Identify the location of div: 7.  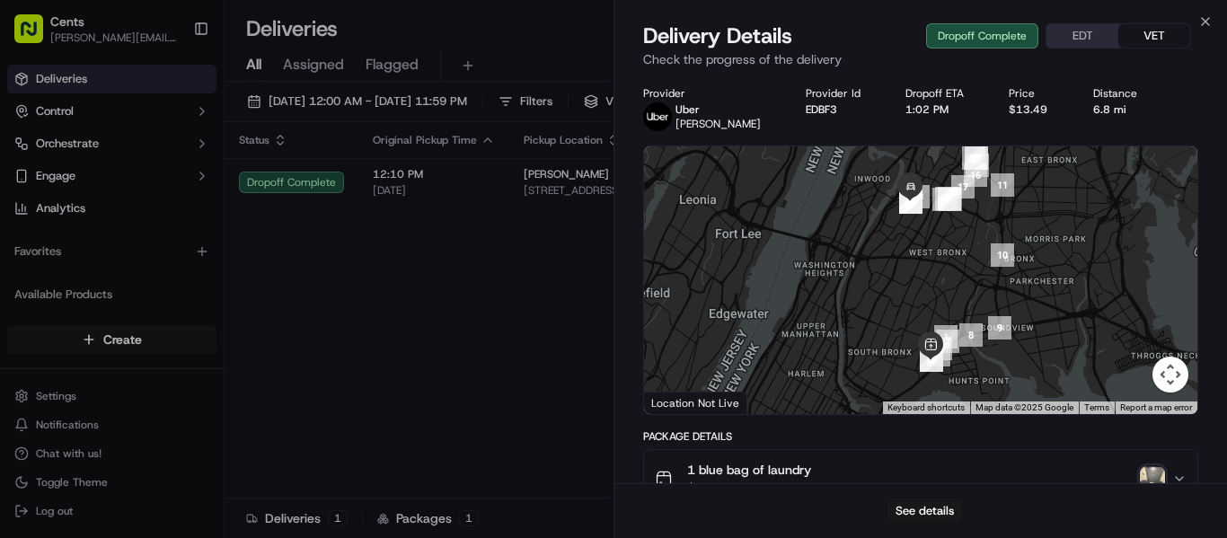
(947, 341).